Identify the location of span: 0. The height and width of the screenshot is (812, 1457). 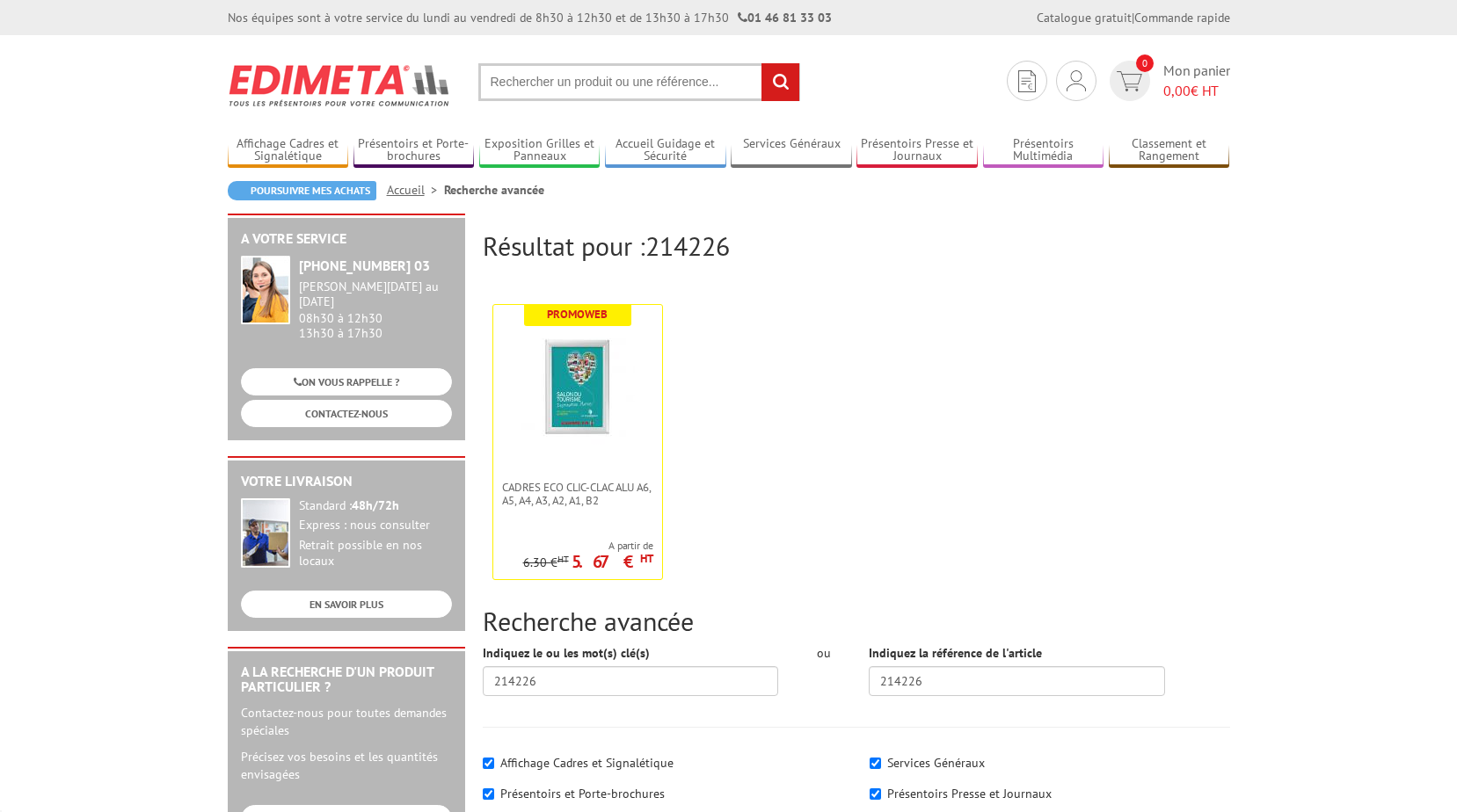
(1145, 64).